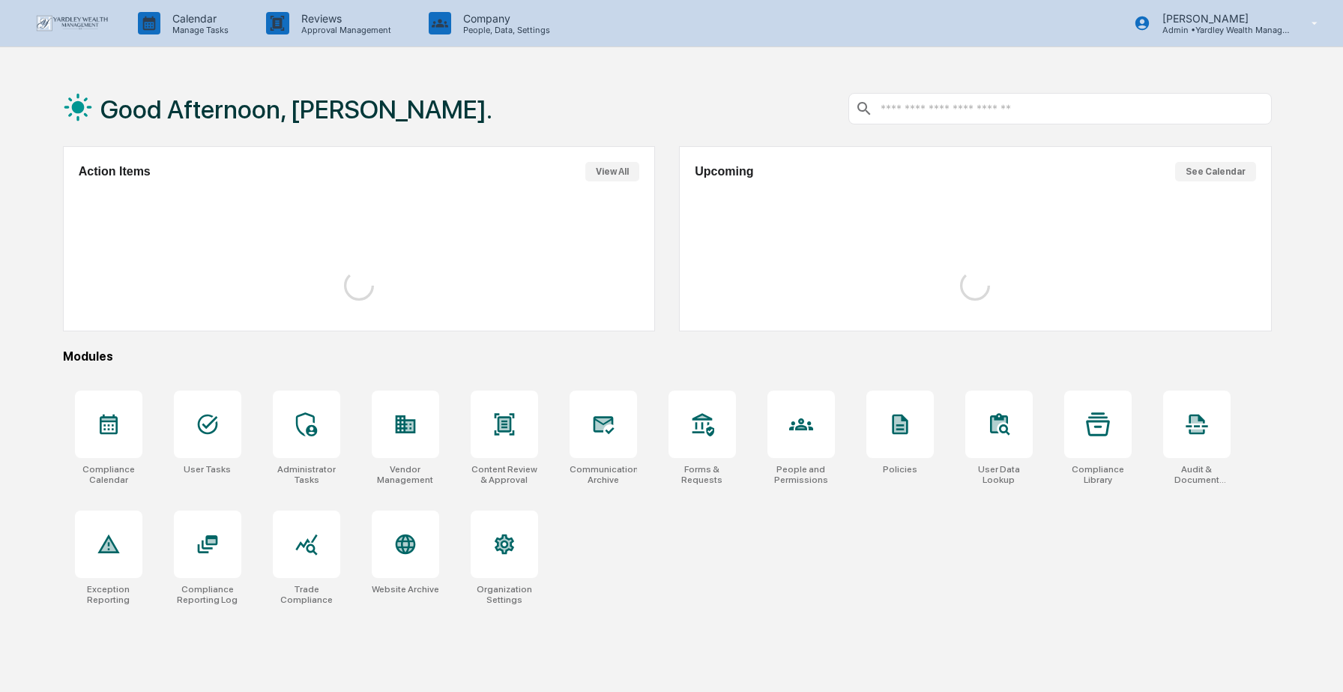 The height and width of the screenshot is (692, 1343). What do you see at coordinates (406, 474) in the screenshot?
I see `div: Vendor Management` at bounding box center [406, 474].